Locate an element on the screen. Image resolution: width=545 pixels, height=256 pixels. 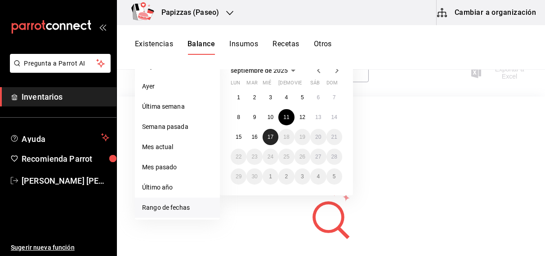
abbr: 2 de octubre de 2025 is located at coordinates (286, 177).